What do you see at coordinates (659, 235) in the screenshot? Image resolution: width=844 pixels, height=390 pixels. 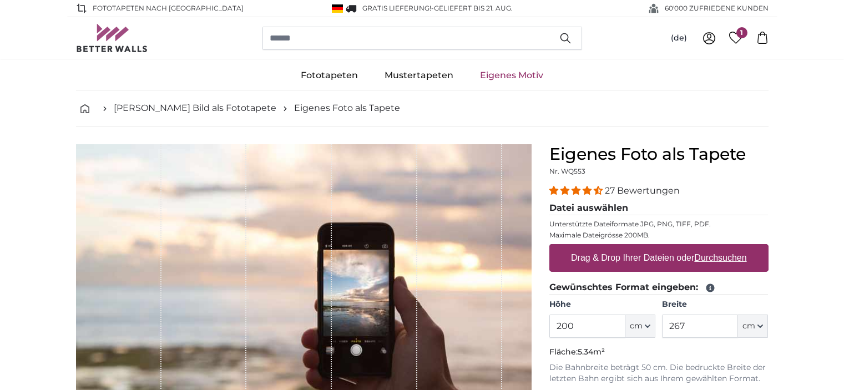 I see `p: Maximale Dateigrösse 200MB.` at bounding box center [659, 235].